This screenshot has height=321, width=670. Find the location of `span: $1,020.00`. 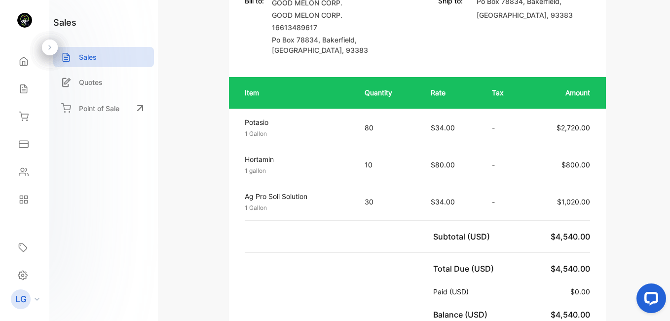

span: $1,020.00 is located at coordinates (573, 201).